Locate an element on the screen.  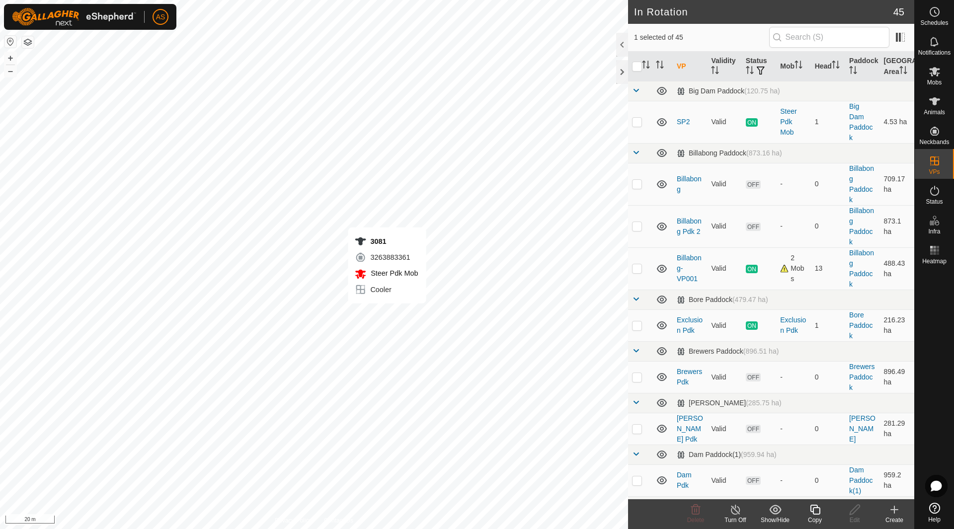
span: Help is located at coordinates (934, 520).